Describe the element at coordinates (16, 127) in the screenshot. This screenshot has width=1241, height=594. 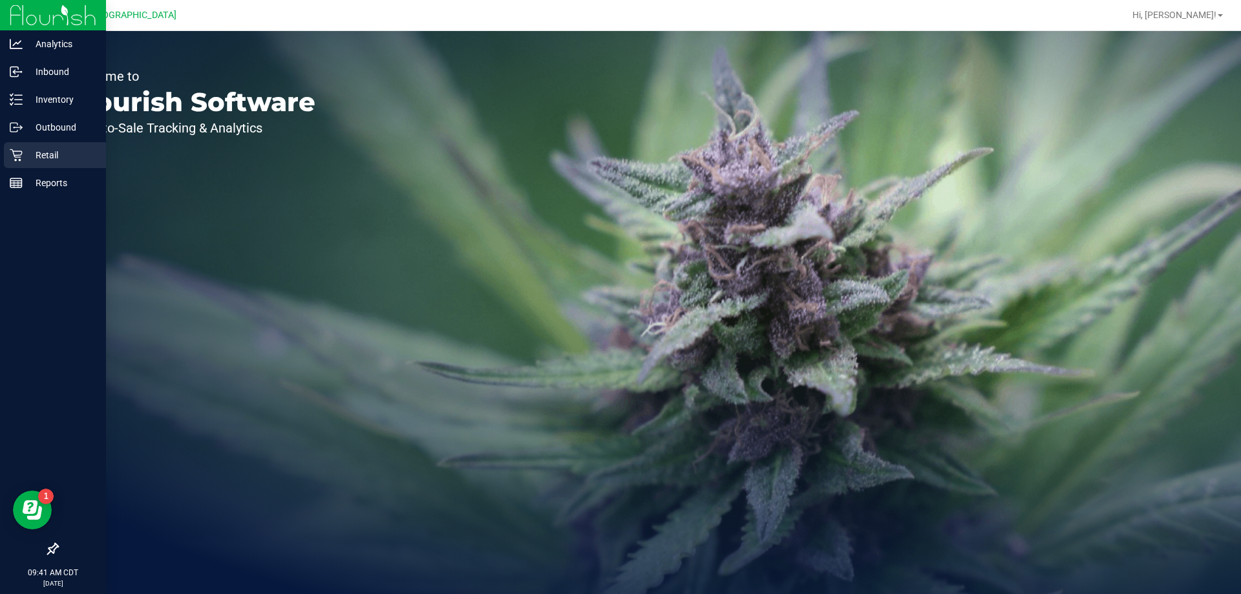
I see `inline-svg: Outbound` at that location.